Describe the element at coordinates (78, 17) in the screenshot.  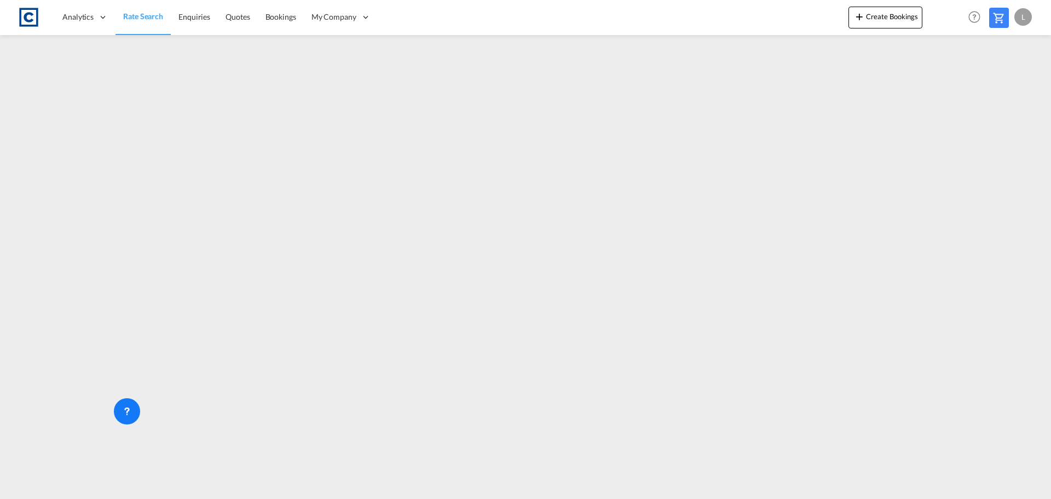
I see `span: Analytics` at that location.